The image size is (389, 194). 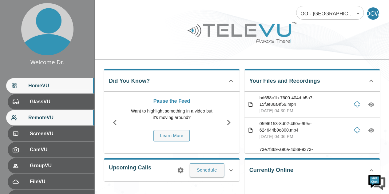 I want to click on span: ScreenVU, so click(x=60, y=134).